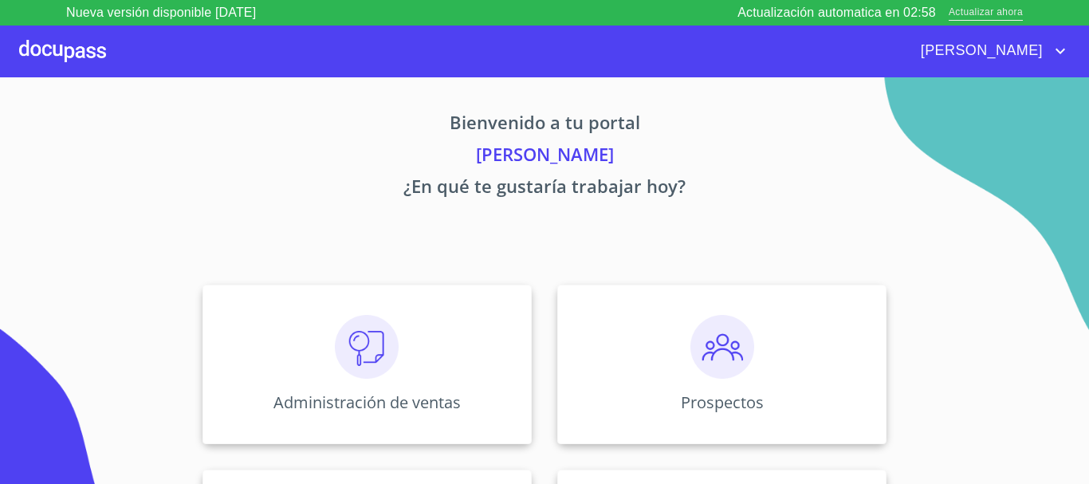  What do you see at coordinates (985, 13) in the screenshot?
I see `span: Actualizar ahora` at bounding box center [985, 13].